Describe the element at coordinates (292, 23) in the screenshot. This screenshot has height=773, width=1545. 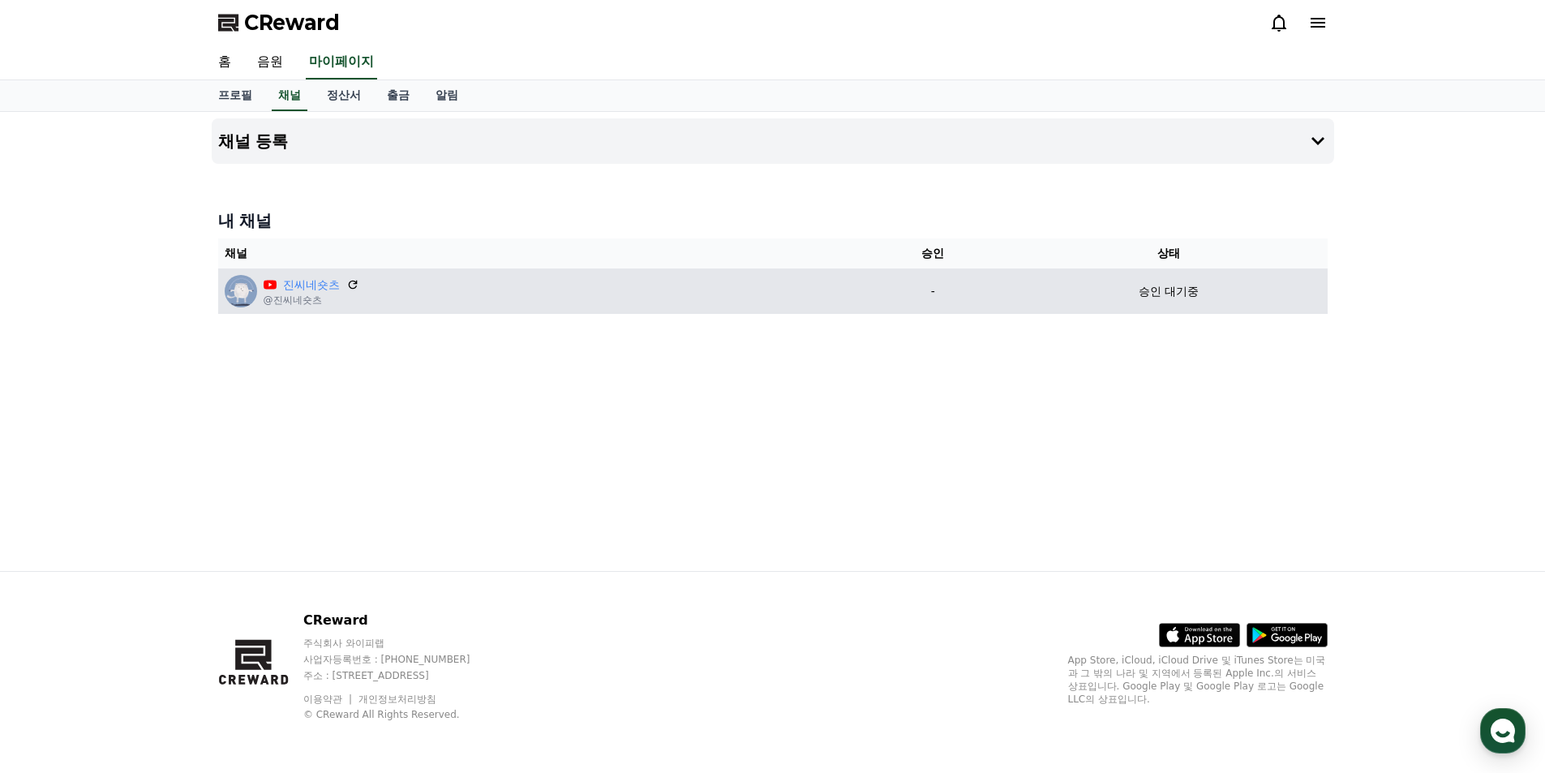
I see `span: CReward` at that location.